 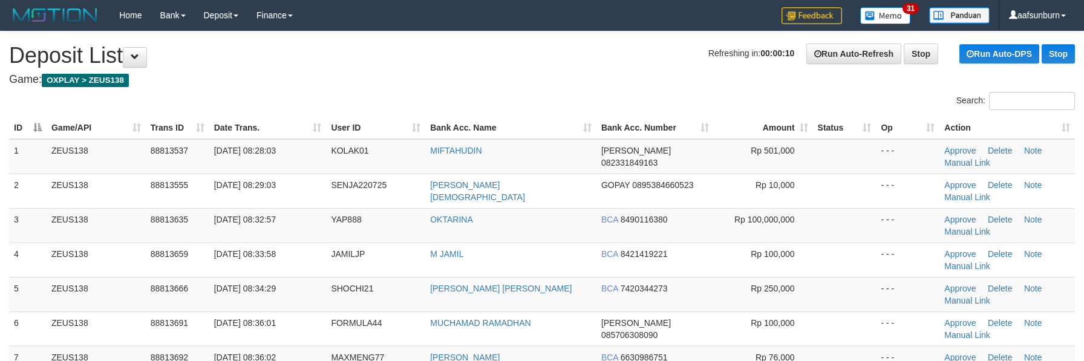 I want to click on td: 4, so click(x=28, y=259).